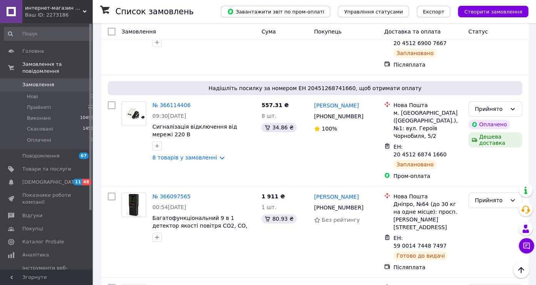  Describe the element at coordinates (41, 156) in the screenshot. I see `span: Повідомлення` at that location.